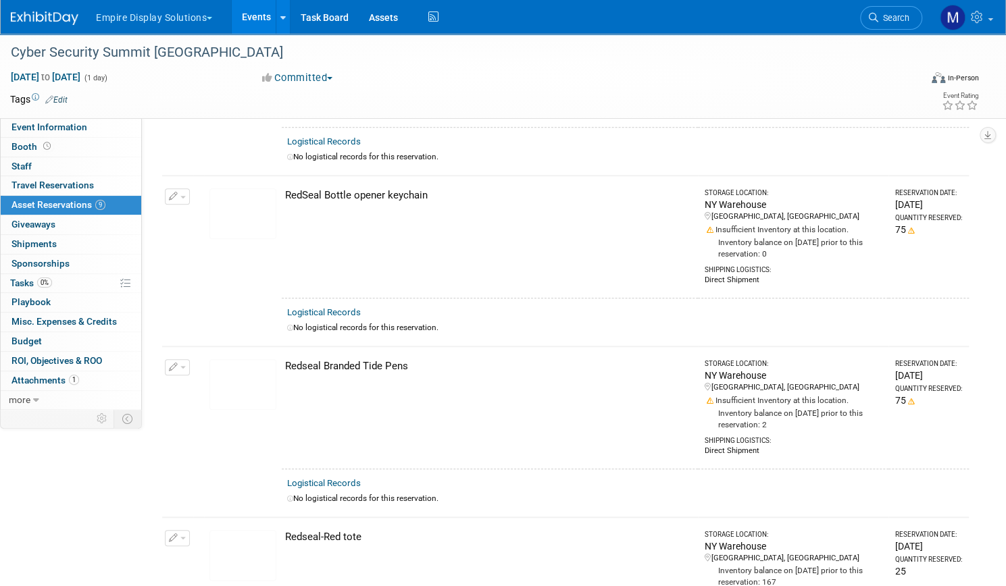 The image size is (1006, 586). I want to click on a: Search, so click(891, 18).